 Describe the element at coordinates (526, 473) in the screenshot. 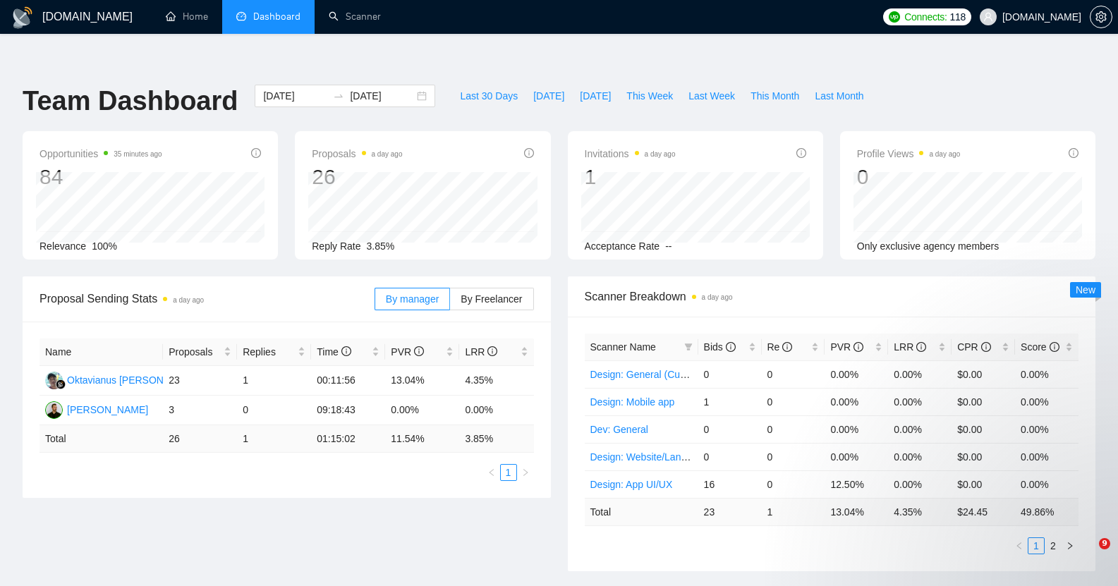

I see `li: Next Page` at that location.